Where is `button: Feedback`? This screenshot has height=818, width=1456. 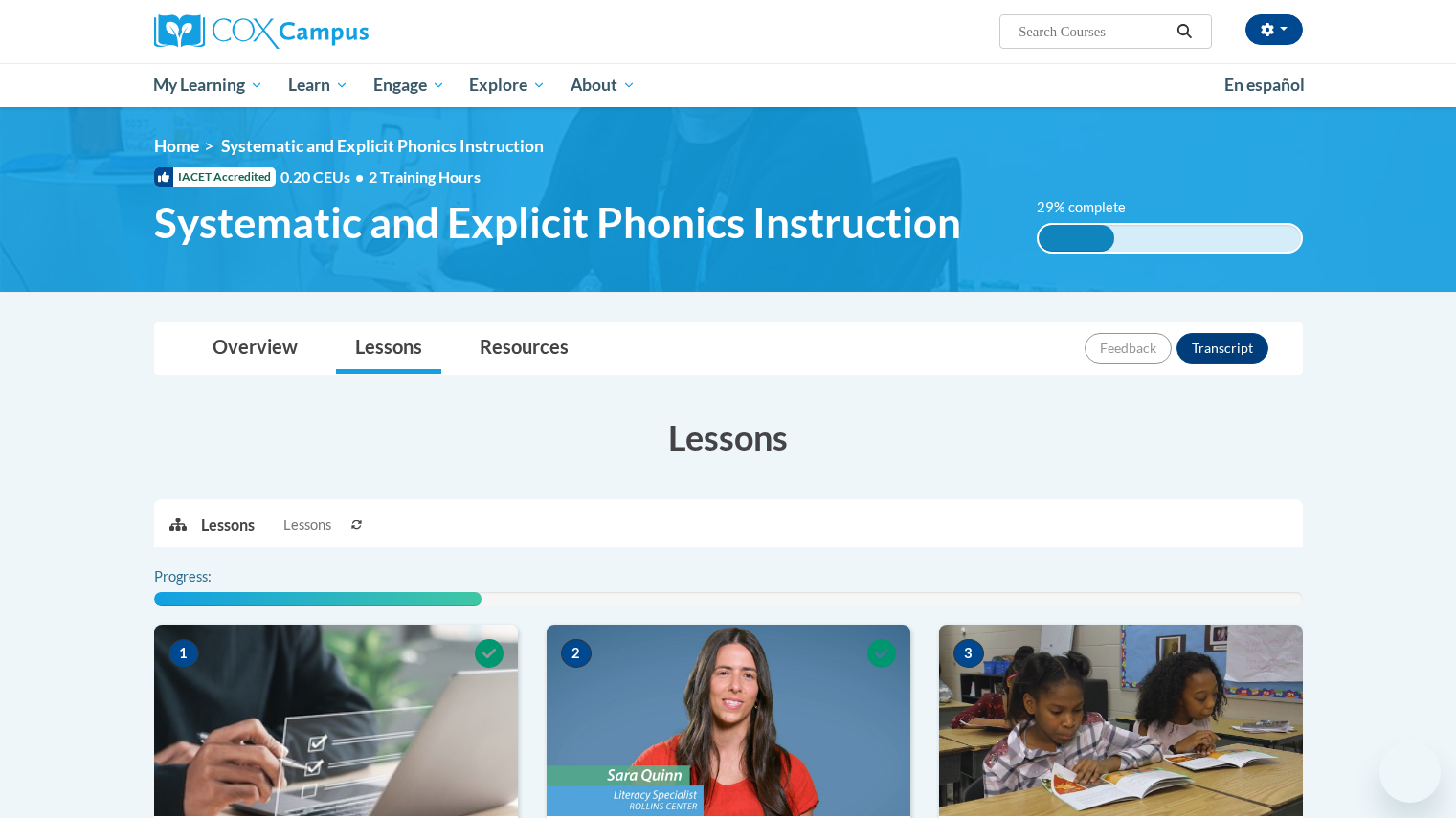 button: Feedback is located at coordinates (1128, 349).